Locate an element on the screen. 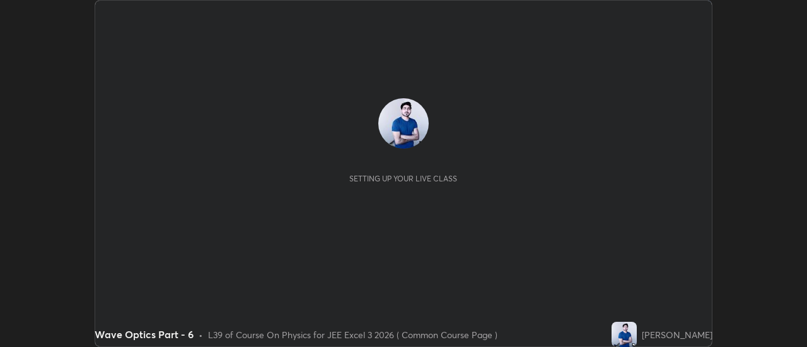 This screenshot has height=347, width=807. div: Wave Optics Part - 6 is located at coordinates (144, 335).